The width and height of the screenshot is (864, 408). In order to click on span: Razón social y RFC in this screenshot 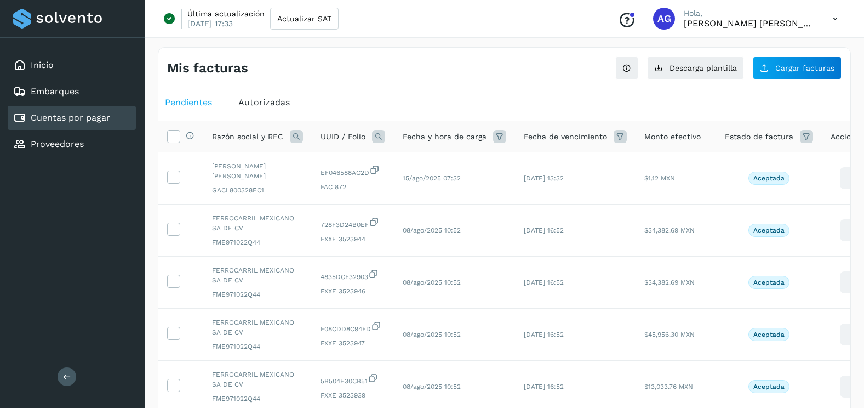, I will do `click(248, 136)`.